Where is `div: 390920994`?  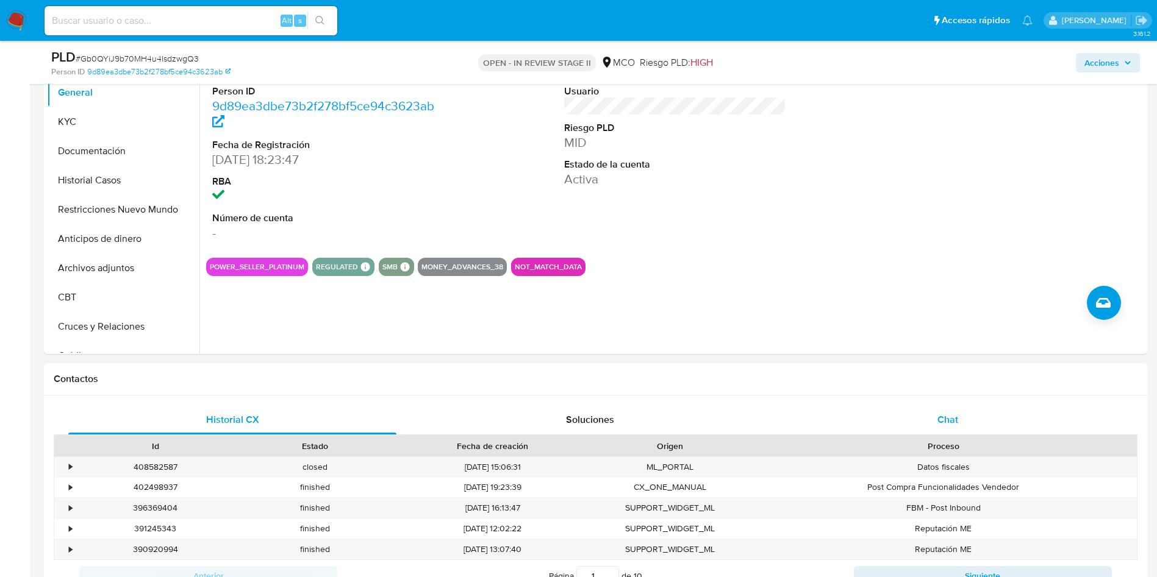 div: 390920994 is located at coordinates (155, 549).